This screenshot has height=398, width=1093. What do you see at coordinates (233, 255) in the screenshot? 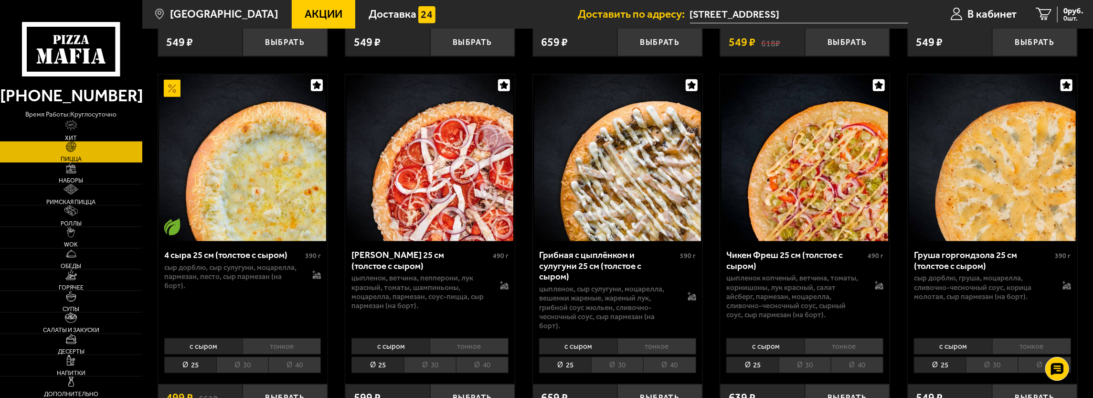
I see `div: 4 сыра 25 см (толстое с сыром)` at bounding box center [233, 255].